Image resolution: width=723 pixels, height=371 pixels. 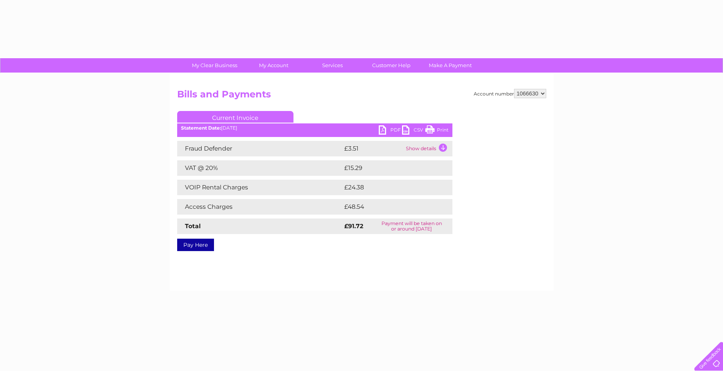 I want to click on td: £24.38, so click(x=390, y=187).